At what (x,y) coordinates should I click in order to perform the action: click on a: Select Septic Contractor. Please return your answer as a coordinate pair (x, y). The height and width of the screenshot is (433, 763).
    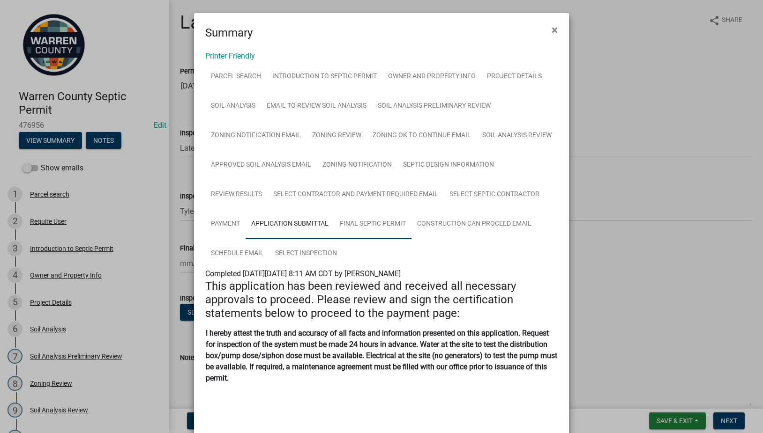
    Looking at the image, I should click on (494, 195).